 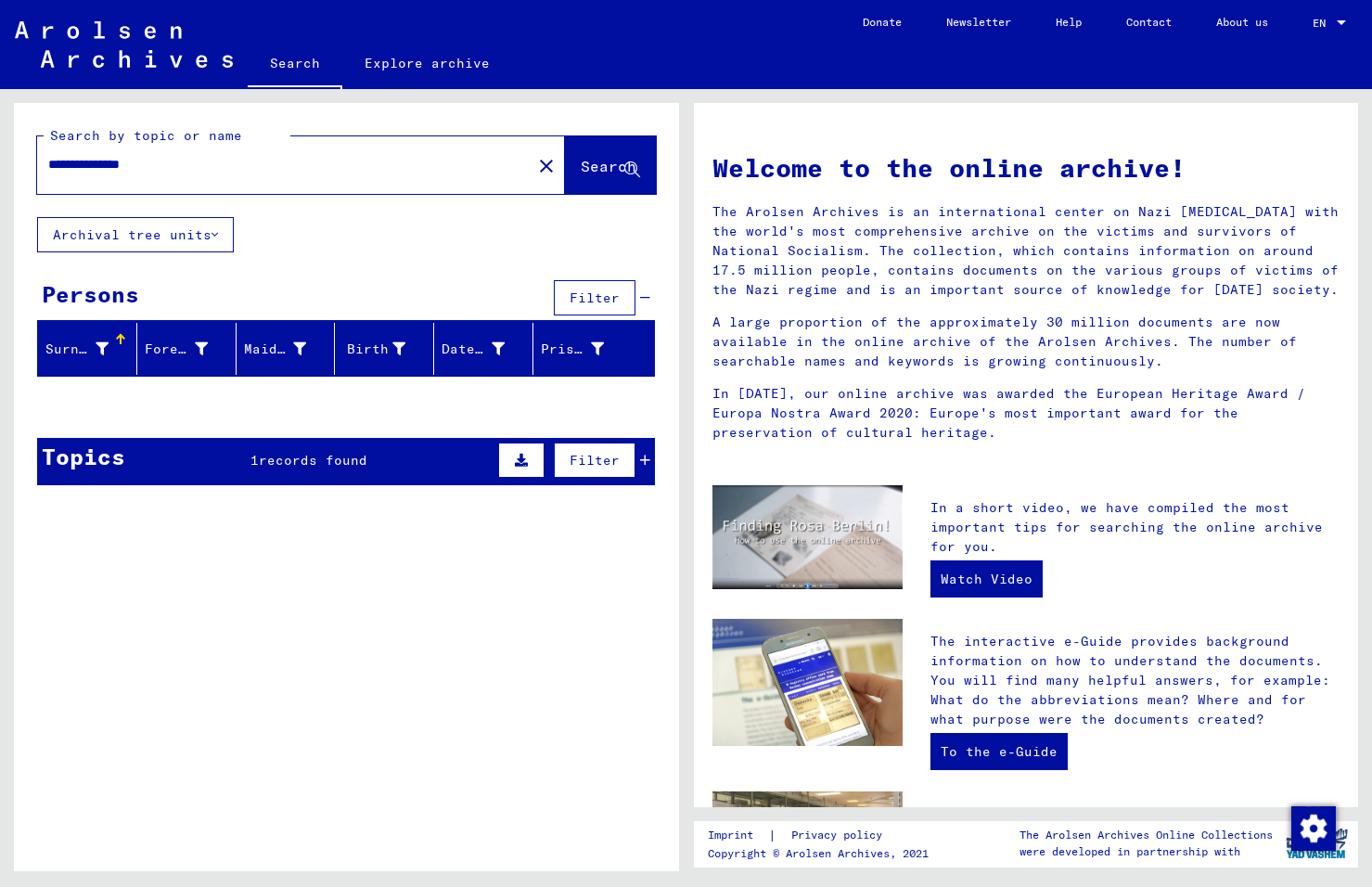 I want to click on span: records found, so click(x=313, y=460).